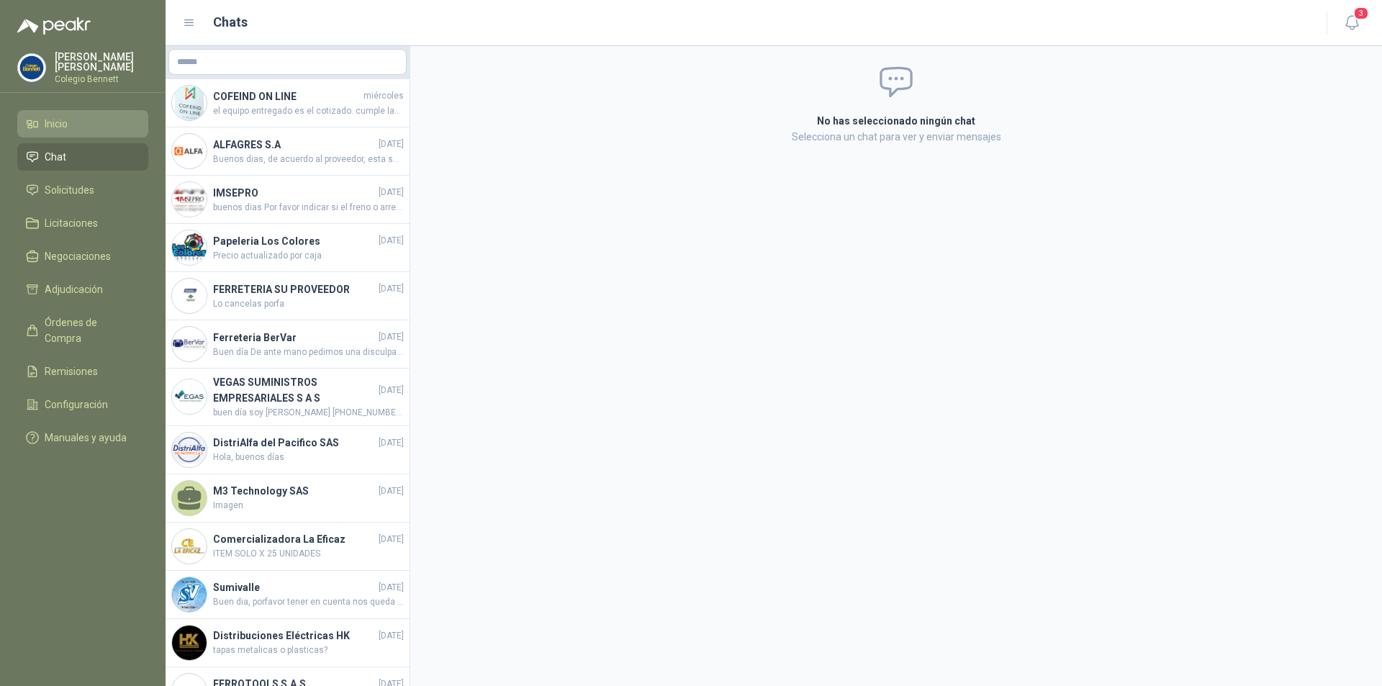  I want to click on span: tapas metalicas o plasticas?, so click(308, 650).